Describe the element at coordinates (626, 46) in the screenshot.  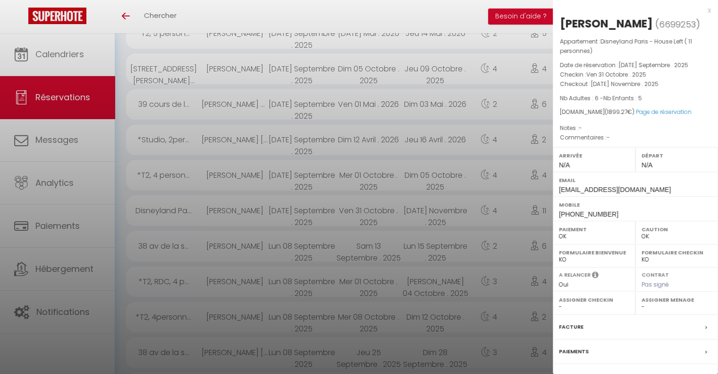
I see `span: Disneyland Paris - House Left ( 11 personnes)` at that location.